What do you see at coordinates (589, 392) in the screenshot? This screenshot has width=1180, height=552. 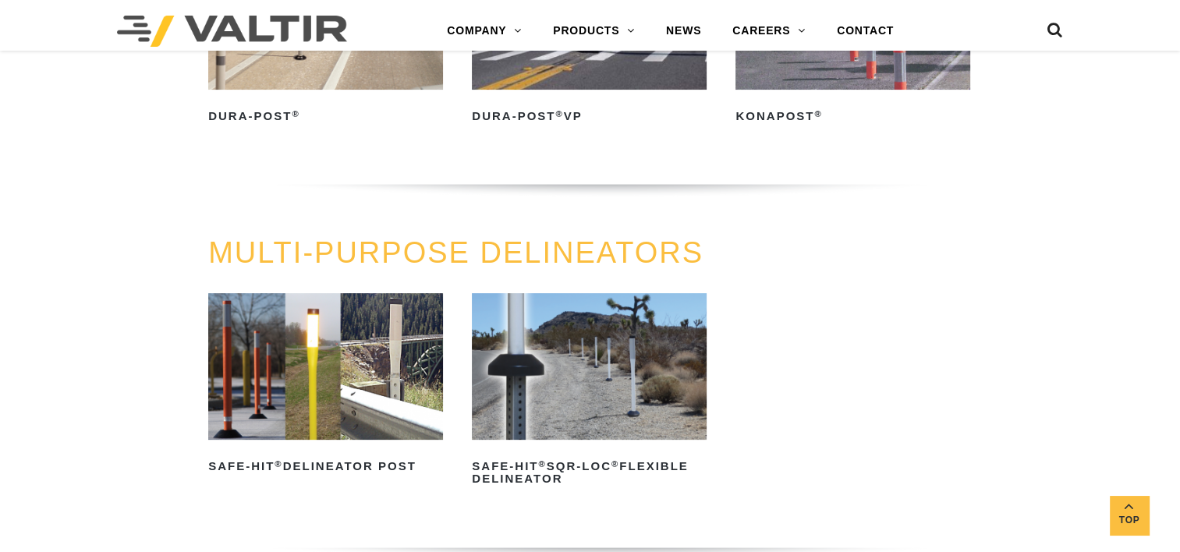 I see `a: Safe-Hit®SQR-LOC®Flexible Delineator` at bounding box center [589, 392].